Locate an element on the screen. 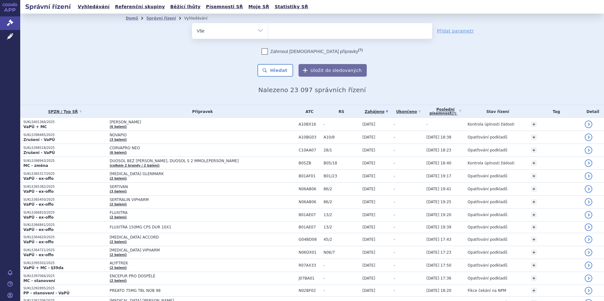 This screenshot has width=604, height=301. strong: PP - stanovení - VaPÚ is located at coordinates (46, 293).